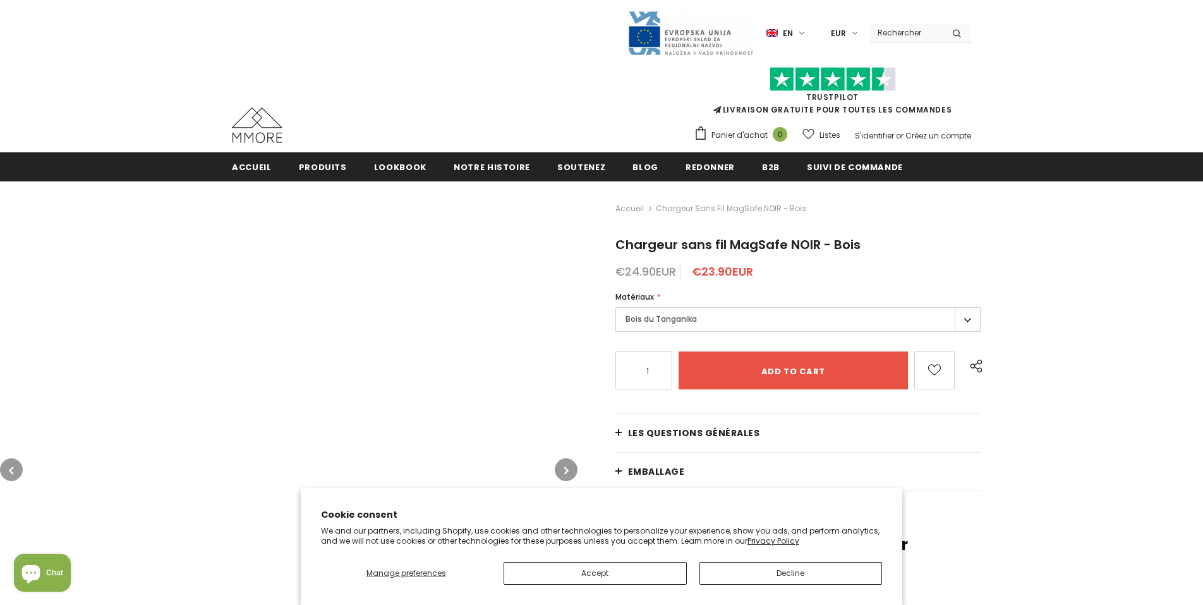 This screenshot has height=605, width=1203. I want to click on a: Blog, so click(645, 166).